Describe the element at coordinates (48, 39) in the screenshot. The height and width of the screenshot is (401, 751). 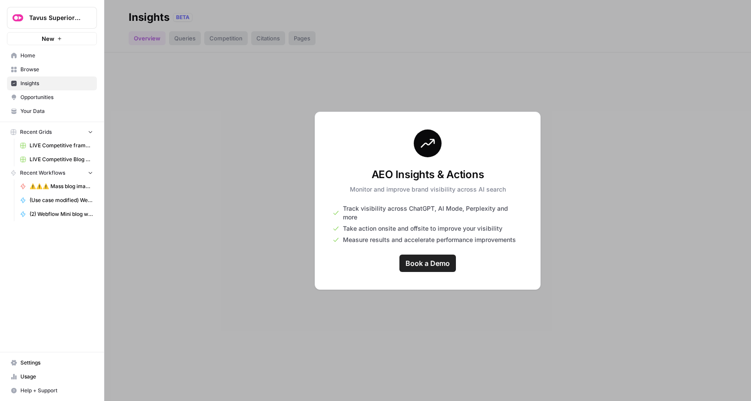
I see `span: New` at that location.